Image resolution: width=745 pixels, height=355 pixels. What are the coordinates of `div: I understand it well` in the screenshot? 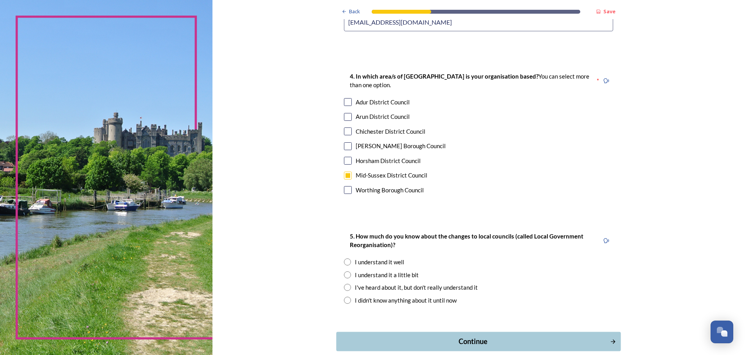 It's located at (380, 262).